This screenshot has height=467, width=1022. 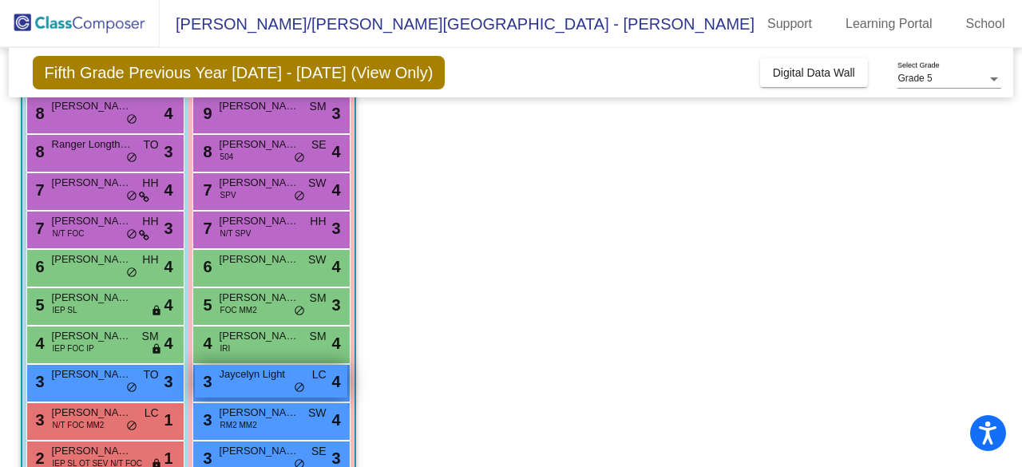 I want to click on span: 2, so click(x=38, y=458).